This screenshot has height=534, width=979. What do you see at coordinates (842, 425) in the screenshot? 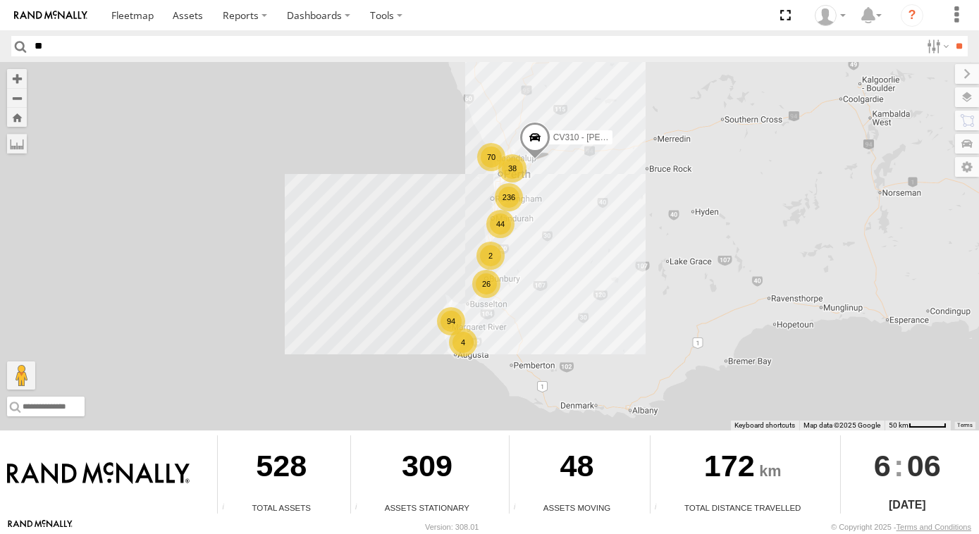
I see `span: Map data ©2025 Google` at bounding box center [842, 425].